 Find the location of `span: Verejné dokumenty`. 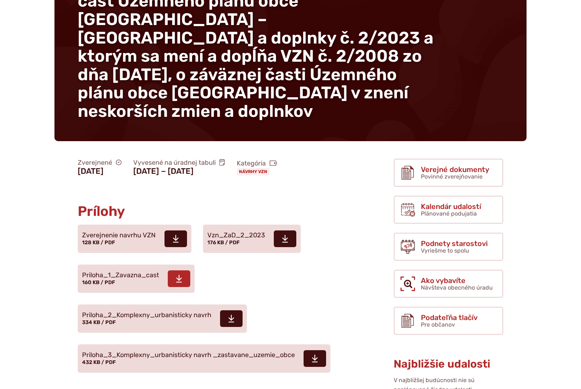

span: Verejné dokumenty is located at coordinates (455, 170).